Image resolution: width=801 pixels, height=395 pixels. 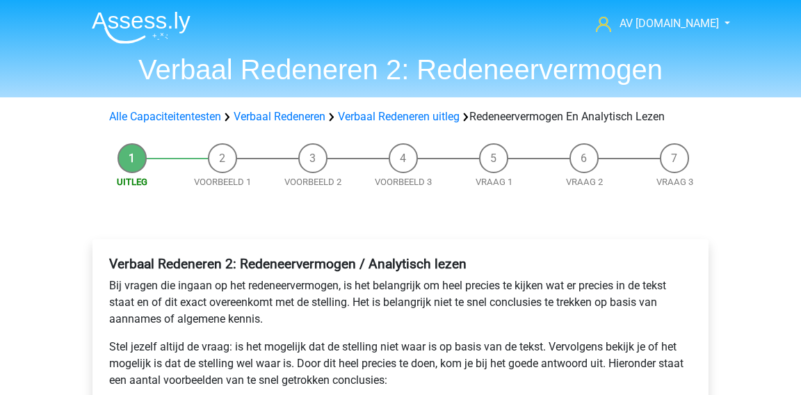 I want to click on p: Bij vragen die ingaan op het redeneervermogen, is het belangrijk om heel precies te kijken wat er..., so click(x=400, y=302).